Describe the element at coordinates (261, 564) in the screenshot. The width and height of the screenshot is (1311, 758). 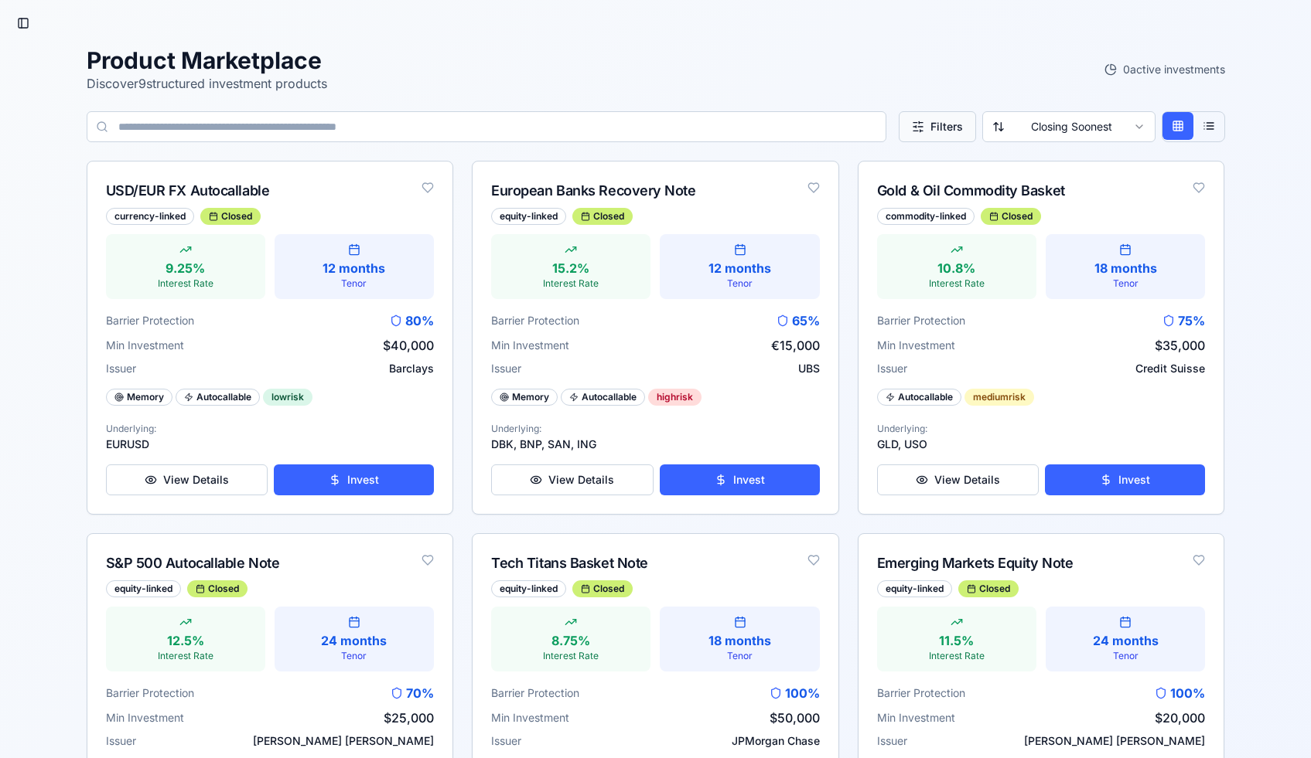
I see `div: S&P 500 Autocallable Note` at that location.